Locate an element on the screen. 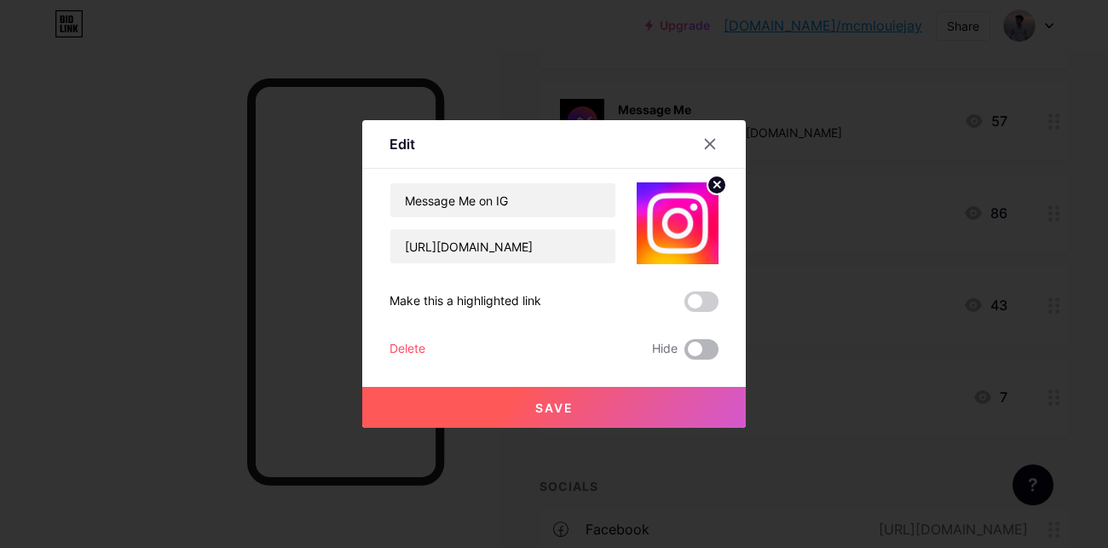 This screenshot has height=548, width=1108. img: link_thumbnail is located at coordinates (677, 223).